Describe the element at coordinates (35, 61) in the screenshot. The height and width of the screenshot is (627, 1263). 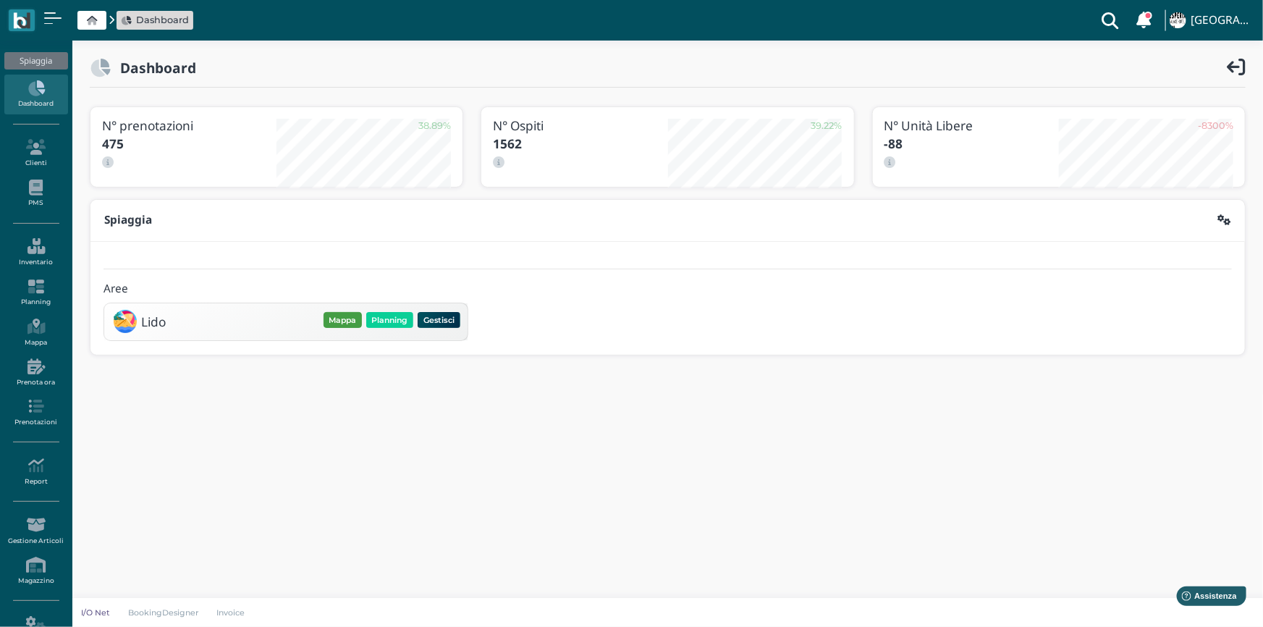
I see `div: Spiaggia` at that location.